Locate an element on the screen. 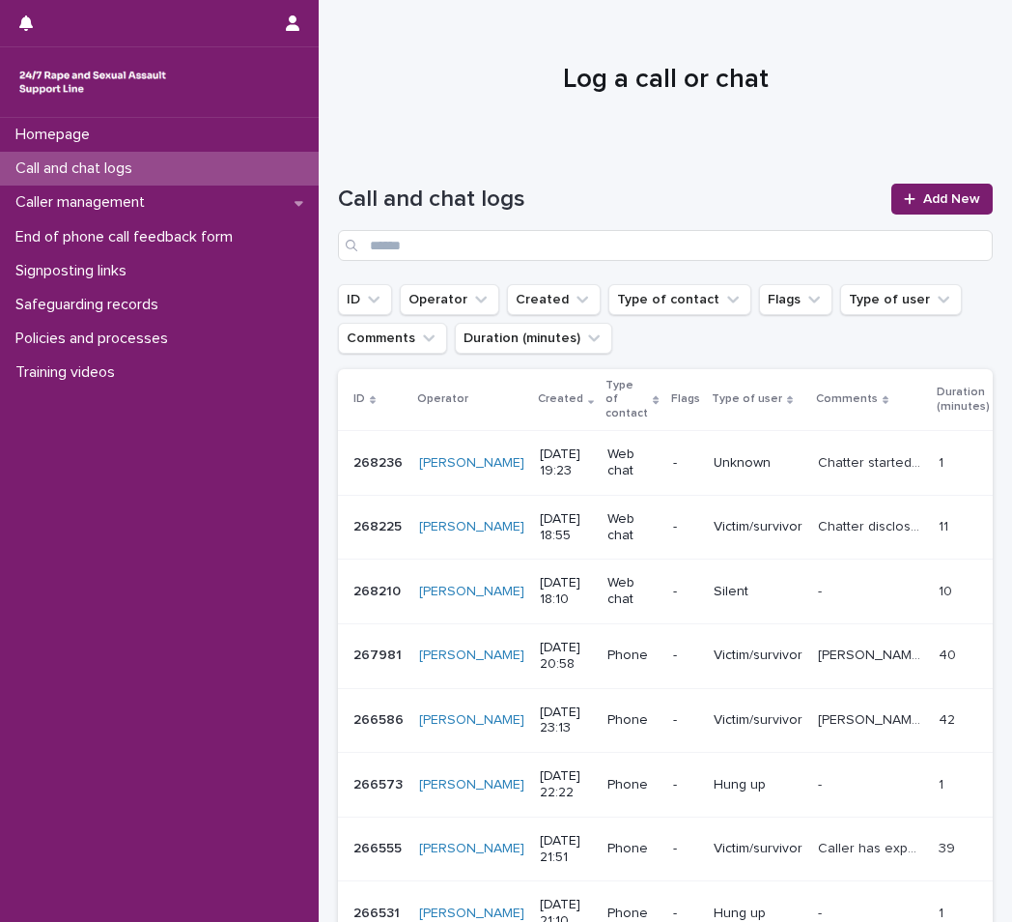 The image size is (1012, 922). p: 42 is located at coordinates (949, 718).